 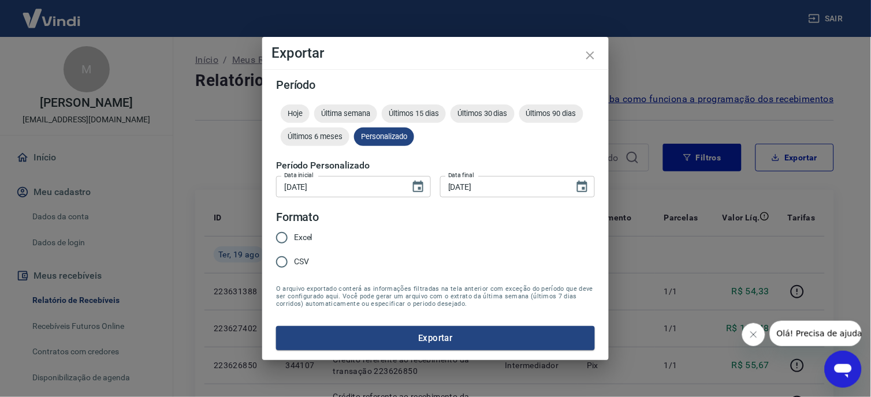 What do you see at coordinates (582, 187) in the screenshot?
I see `button: Choose date, selected date is 19 de ago de 2025` at bounding box center [582, 187].